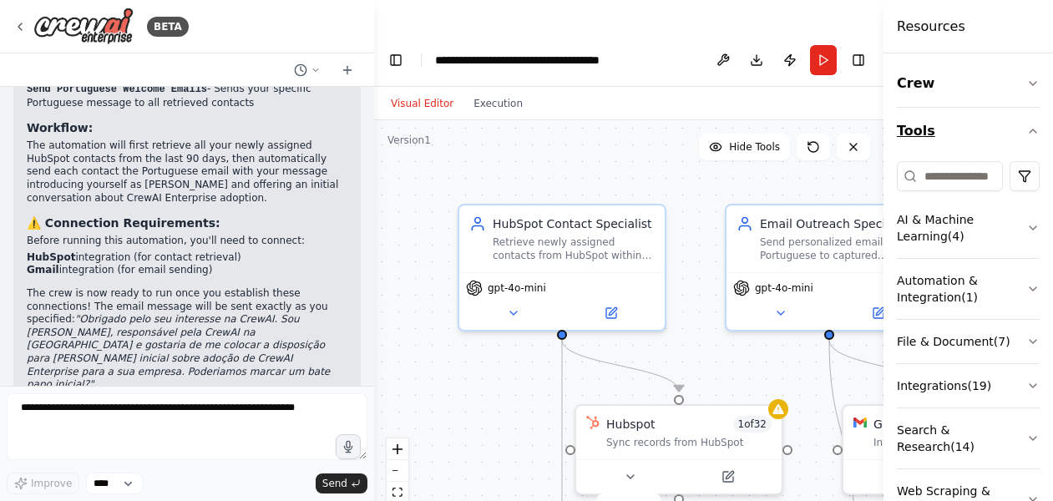  Describe the element at coordinates (342, 484) in the screenshot. I see `button: Send` at that location.